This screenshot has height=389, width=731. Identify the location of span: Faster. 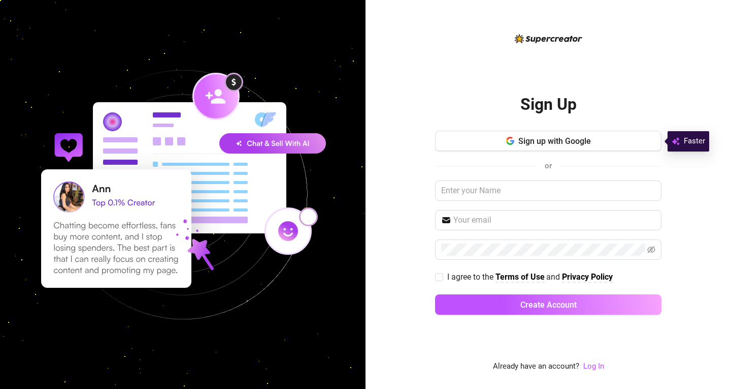
(695, 141).